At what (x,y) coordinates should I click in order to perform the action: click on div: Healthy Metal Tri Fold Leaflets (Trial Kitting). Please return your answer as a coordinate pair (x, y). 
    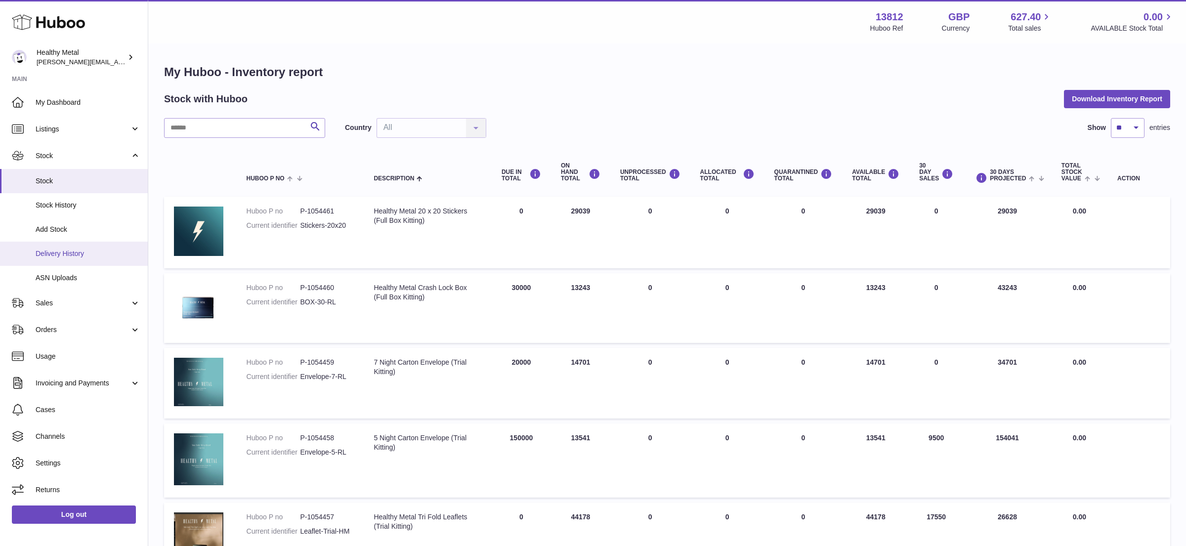
    Looking at the image, I should click on (427, 522).